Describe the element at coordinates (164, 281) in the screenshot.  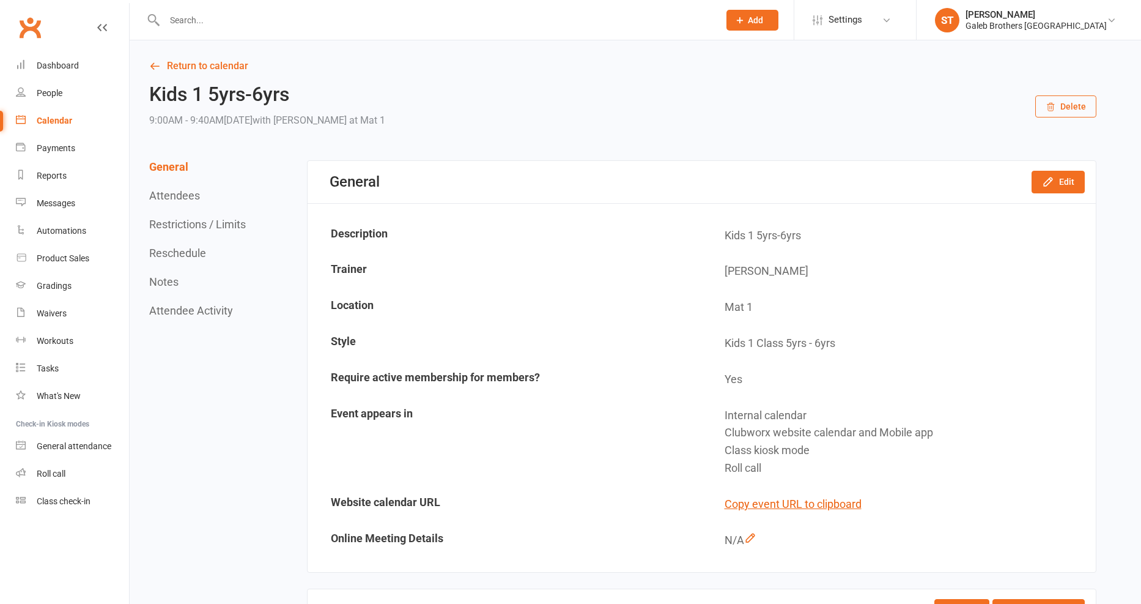
I see `button: Notes` at that location.